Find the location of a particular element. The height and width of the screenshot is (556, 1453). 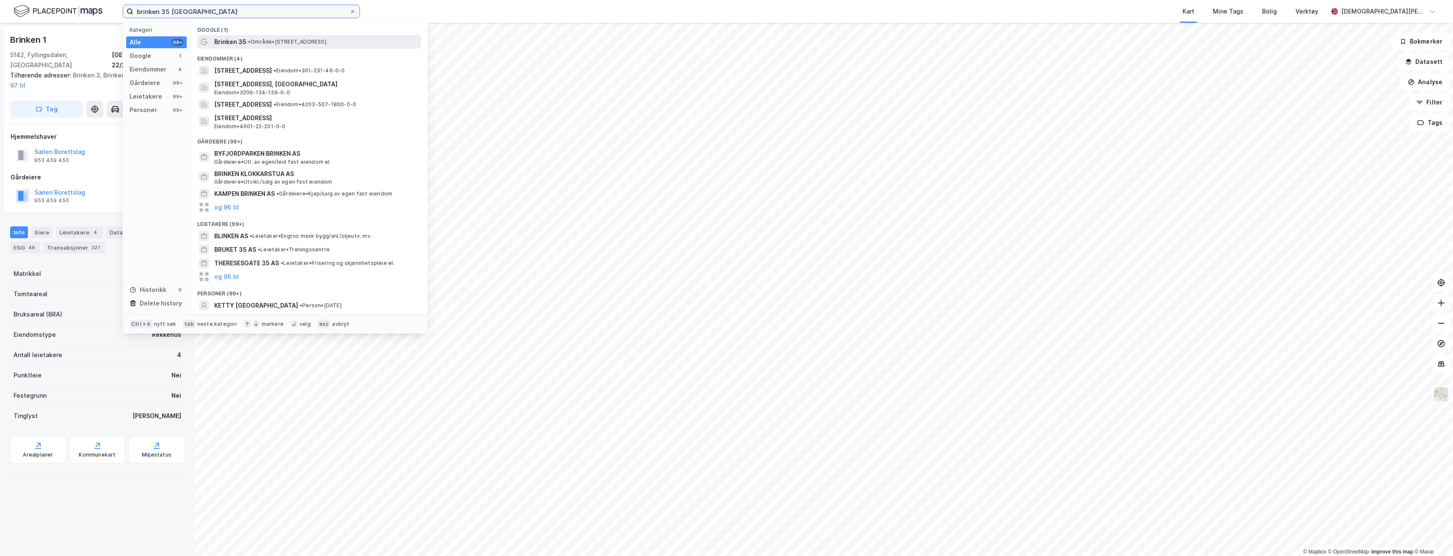

button: Bokmerker is located at coordinates (1421, 41).